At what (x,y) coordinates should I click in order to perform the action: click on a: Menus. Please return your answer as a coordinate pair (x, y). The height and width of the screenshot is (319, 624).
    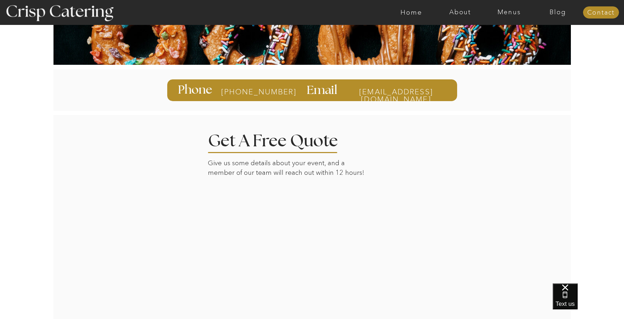
    Looking at the image, I should click on (508, 12).